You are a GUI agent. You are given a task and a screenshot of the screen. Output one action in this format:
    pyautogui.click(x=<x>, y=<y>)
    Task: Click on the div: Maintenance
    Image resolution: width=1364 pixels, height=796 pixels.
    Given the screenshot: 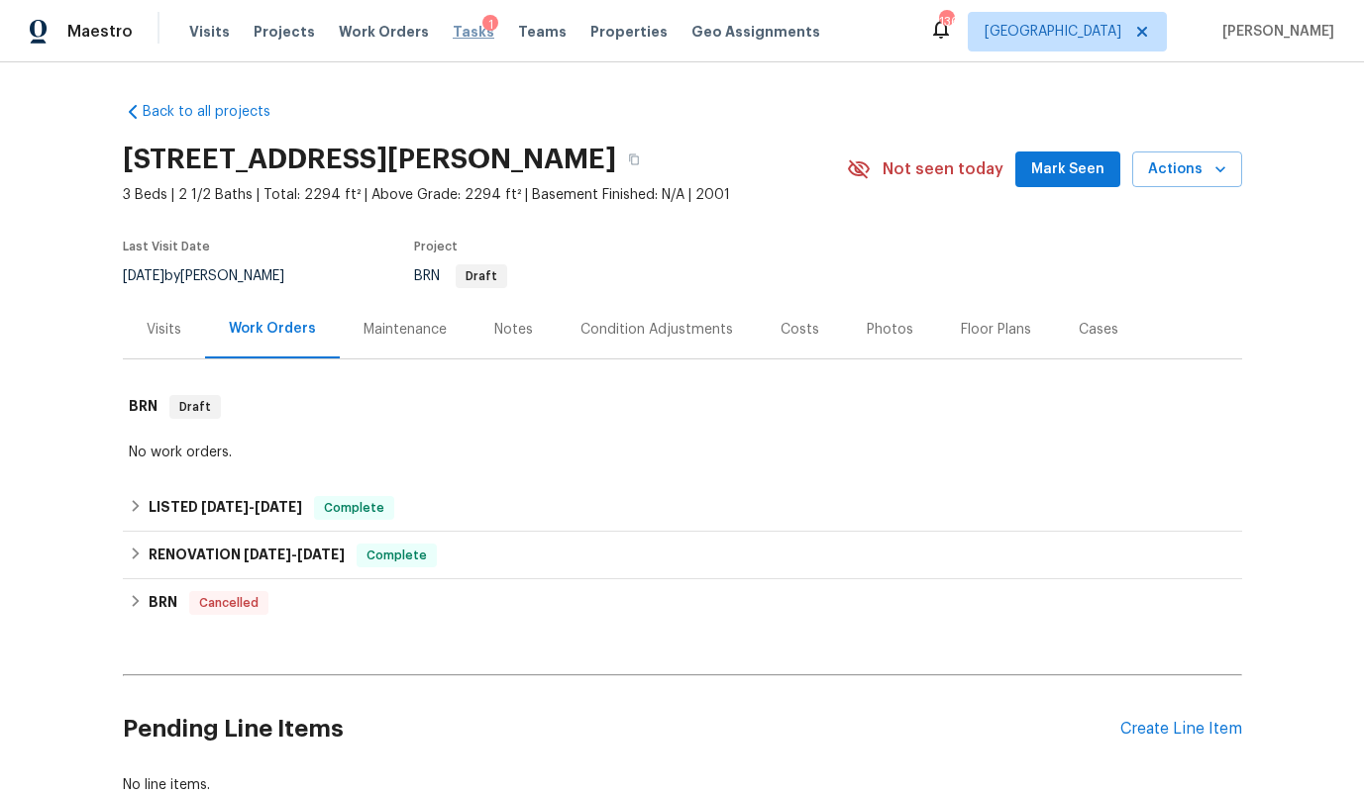 What is the action you would take?
    pyautogui.click(x=405, y=330)
    